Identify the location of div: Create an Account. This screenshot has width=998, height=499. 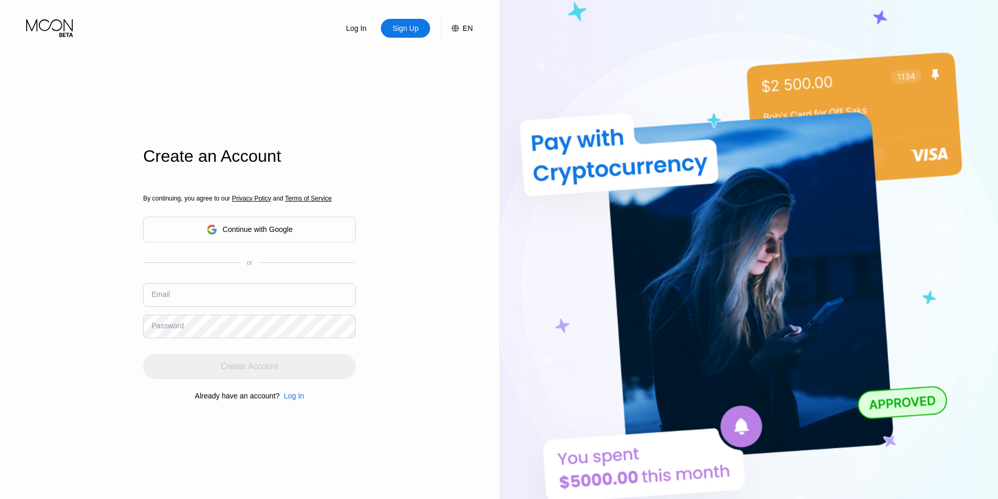
(249, 156).